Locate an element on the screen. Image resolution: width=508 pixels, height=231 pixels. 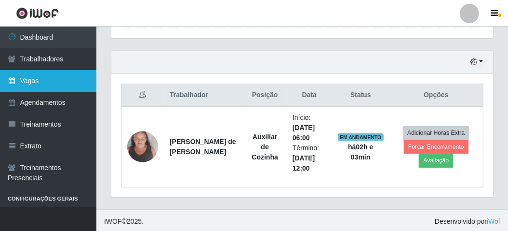
button: Avaliação is located at coordinates (436, 160).